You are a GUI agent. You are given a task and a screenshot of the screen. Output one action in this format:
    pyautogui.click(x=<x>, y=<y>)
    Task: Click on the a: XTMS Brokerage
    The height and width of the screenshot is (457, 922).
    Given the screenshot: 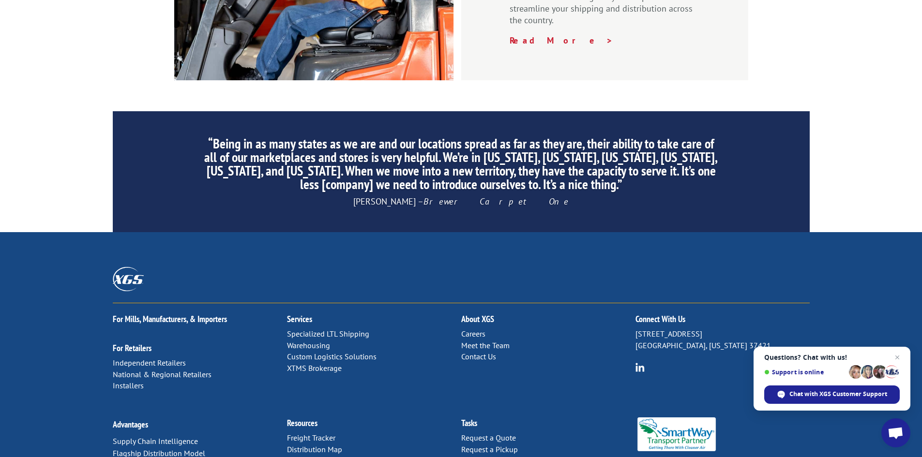 What is the action you would take?
    pyautogui.click(x=314, y=368)
    